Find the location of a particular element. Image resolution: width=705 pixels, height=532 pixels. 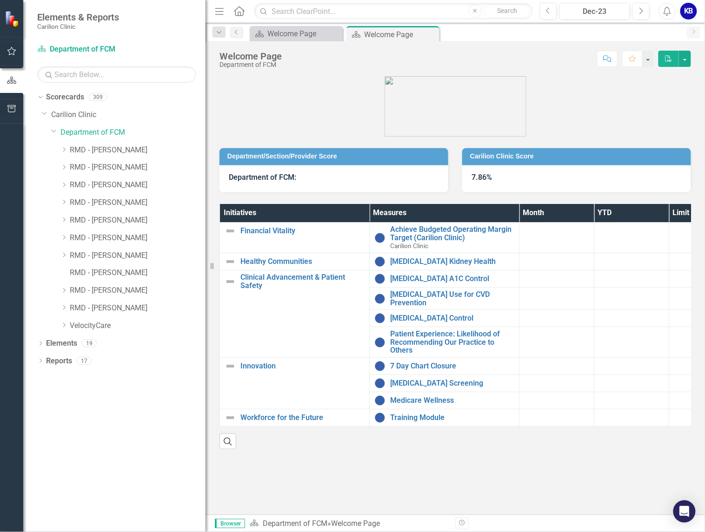

a: VelocityCare is located at coordinates (138, 326).